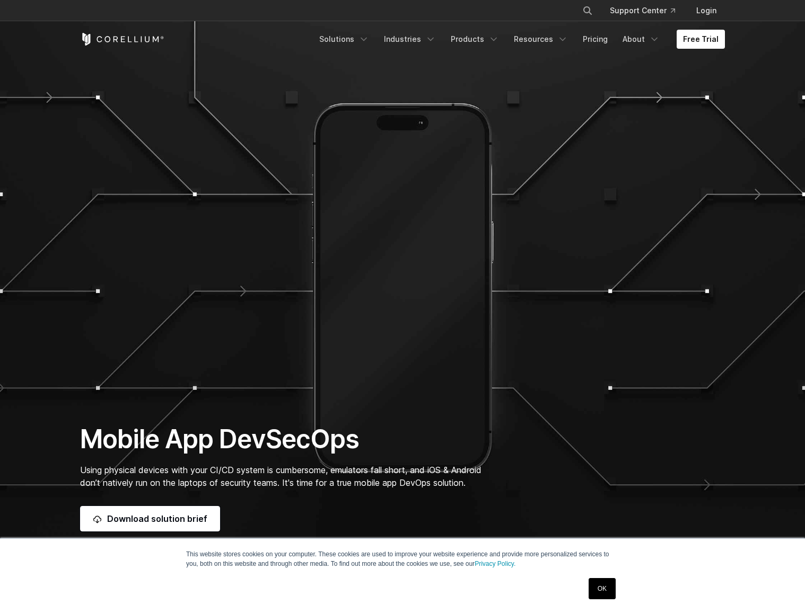 Image resolution: width=805 pixels, height=613 pixels. What do you see at coordinates (150, 519) in the screenshot?
I see `a: Download solution brief` at bounding box center [150, 519].